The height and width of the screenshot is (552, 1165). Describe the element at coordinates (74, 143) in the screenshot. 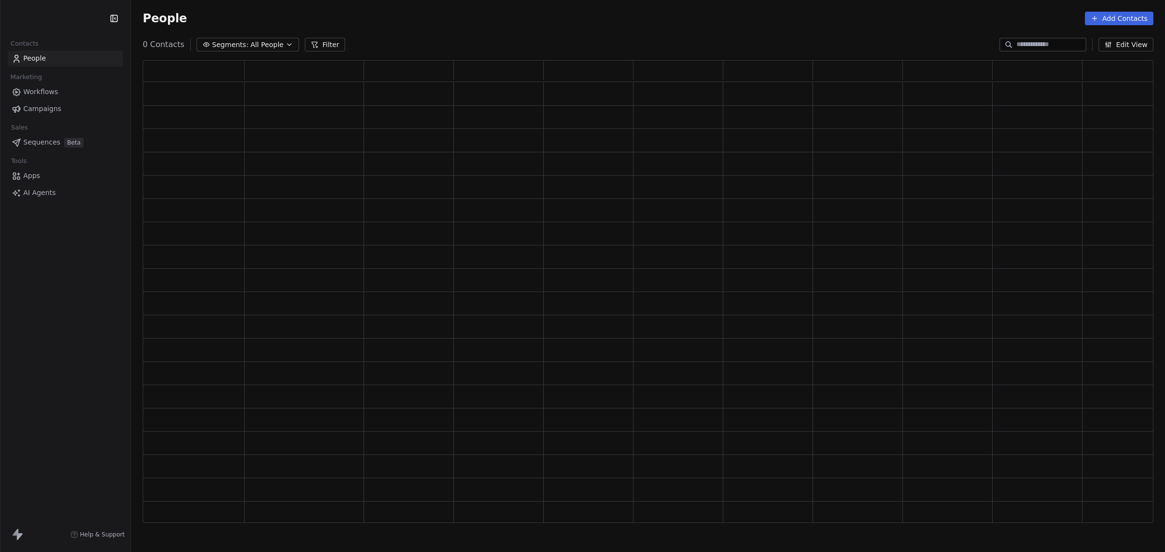

I see `span: Beta` at that location.